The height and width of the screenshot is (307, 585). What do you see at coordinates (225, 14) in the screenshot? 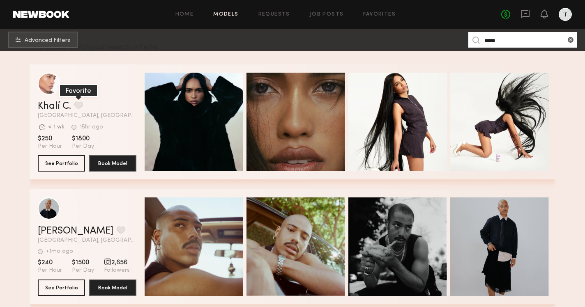
I see `a: Models` at bounding box center [225, 14].